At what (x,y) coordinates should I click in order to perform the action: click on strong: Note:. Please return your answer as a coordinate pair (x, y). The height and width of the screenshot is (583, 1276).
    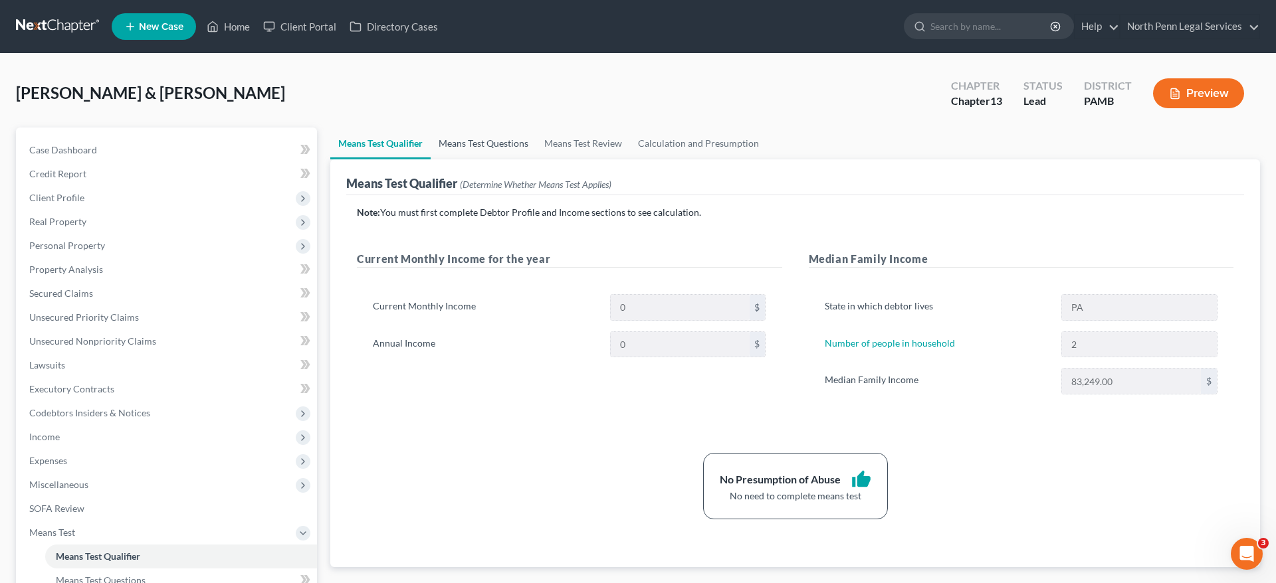
    Looking at the image, I should click on (368, 212).